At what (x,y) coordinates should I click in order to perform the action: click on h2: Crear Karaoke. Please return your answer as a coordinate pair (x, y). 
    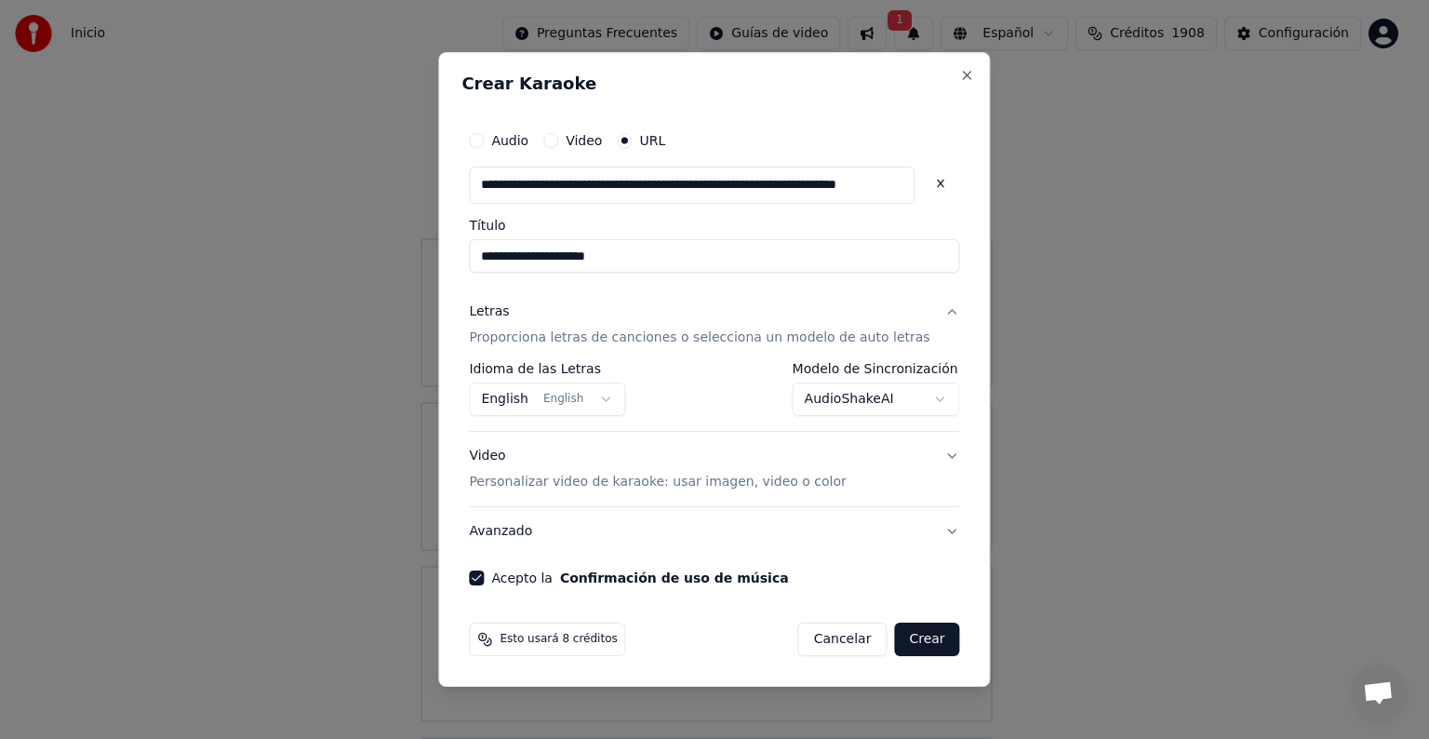
    Looking at the image, I should click on (714, 84).